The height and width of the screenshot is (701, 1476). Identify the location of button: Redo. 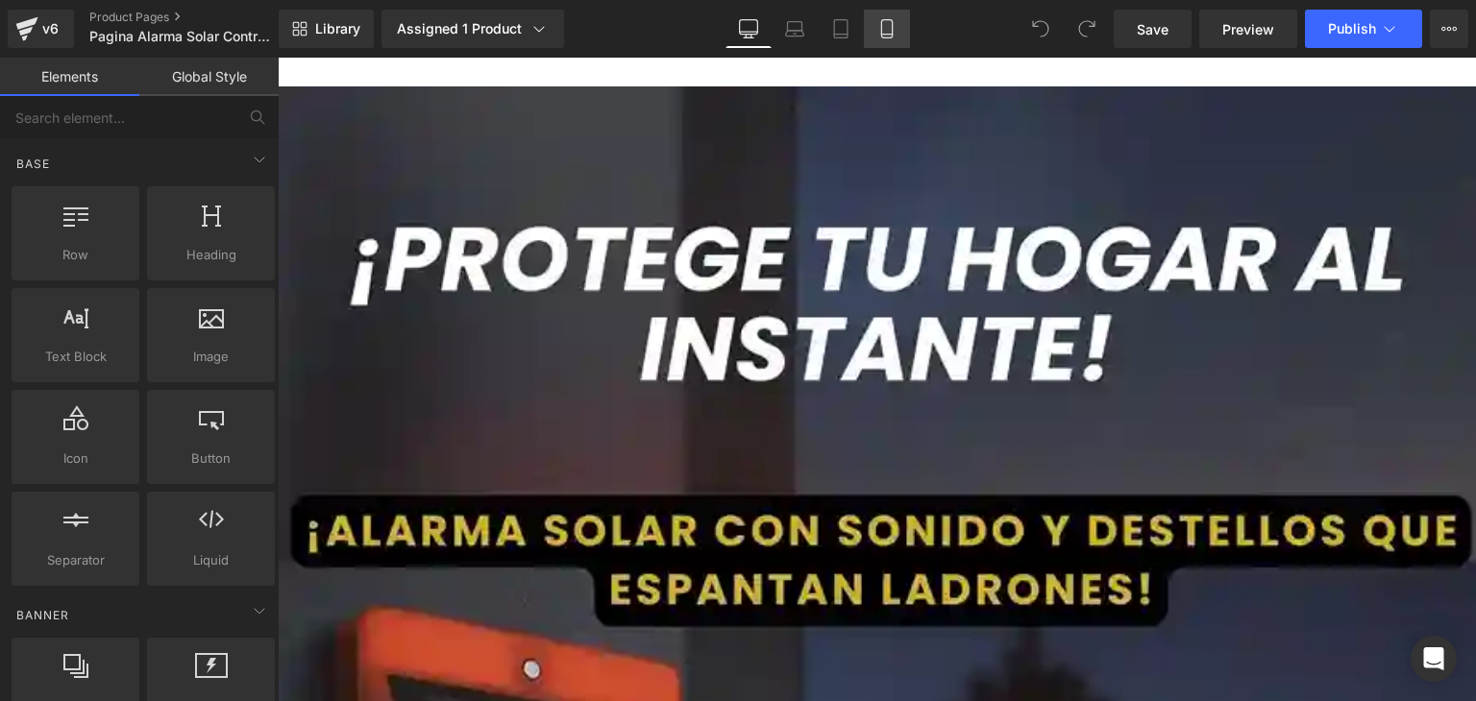
(1087, 29).